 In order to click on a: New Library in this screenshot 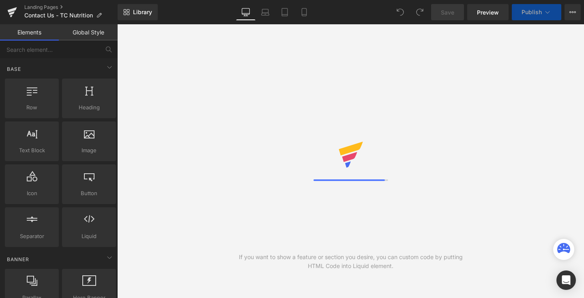, I will do `click(137, 12)`.